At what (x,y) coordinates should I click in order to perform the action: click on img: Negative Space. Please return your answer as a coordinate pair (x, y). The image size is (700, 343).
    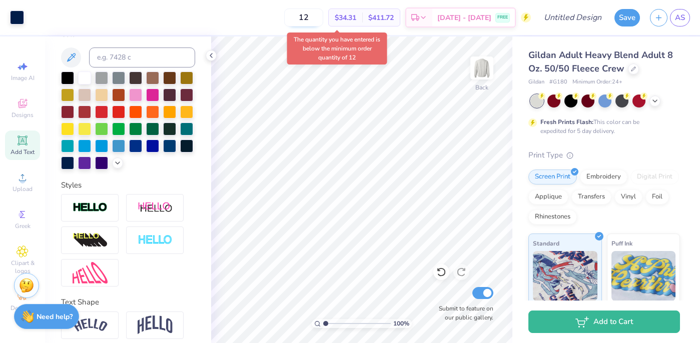
    Looking at the image, I should click on (155, 240).